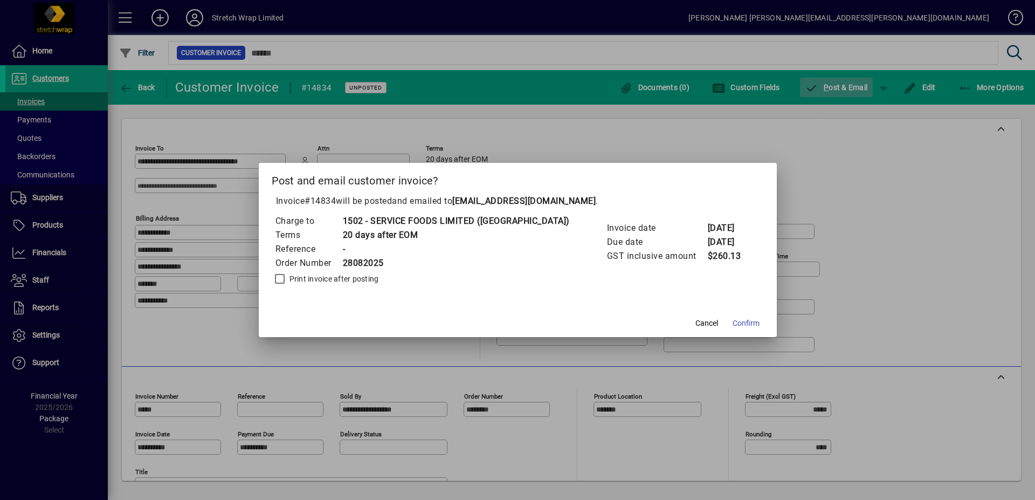 The image size is (1035, 500). What do you see at coordinates (494, 201) in the screenshot?
I see `span: and emailed to` at bounding box center [494, 201].